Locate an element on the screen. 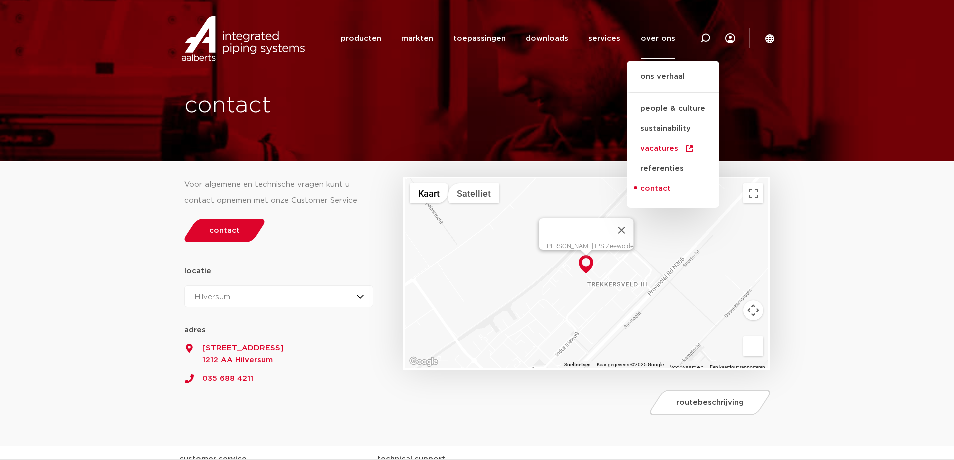 Image resolution: width=954 pixels, height=460 pixels. div: my IPS is located at coordinates (730, 38).